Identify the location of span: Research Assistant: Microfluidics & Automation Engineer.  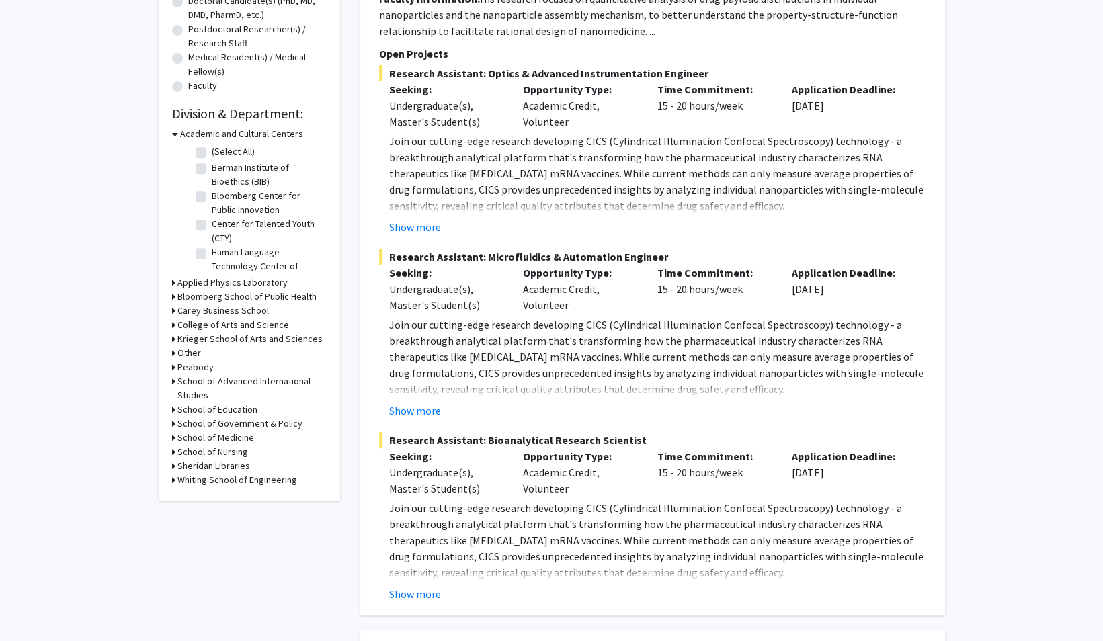
(652, 257).